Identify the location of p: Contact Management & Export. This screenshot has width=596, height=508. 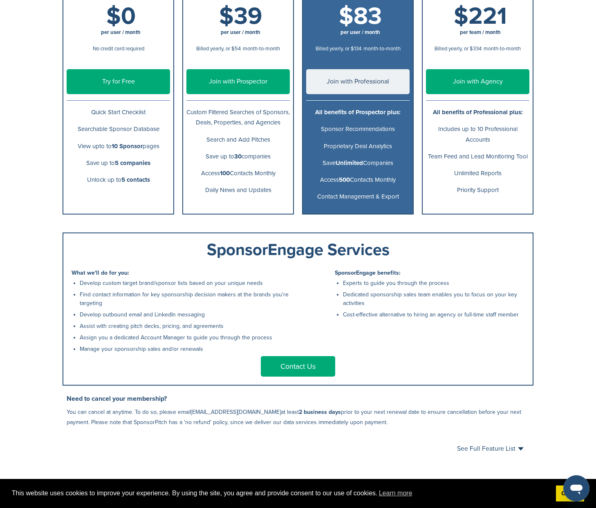
(358, 196).